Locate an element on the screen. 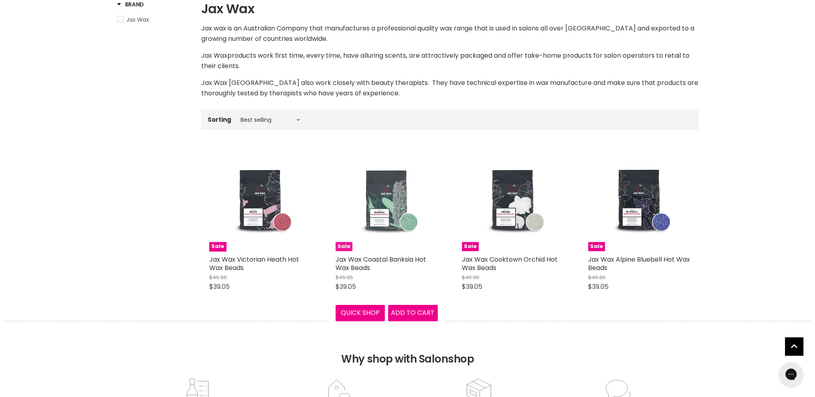 Image resolution: width=815 pixels, height=397 pixels. a: Back to top is located at coordinates (794, 347).